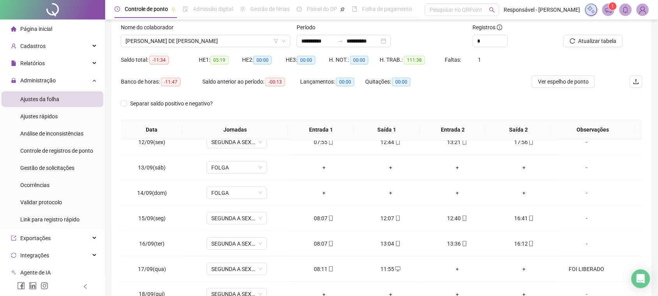 Image resolution: width=658 pixels, height=296 pixels. What do you see at coordinates (324, 218) in the screenshot?
I see `div: 08:07` at bounding box center [324, 218].